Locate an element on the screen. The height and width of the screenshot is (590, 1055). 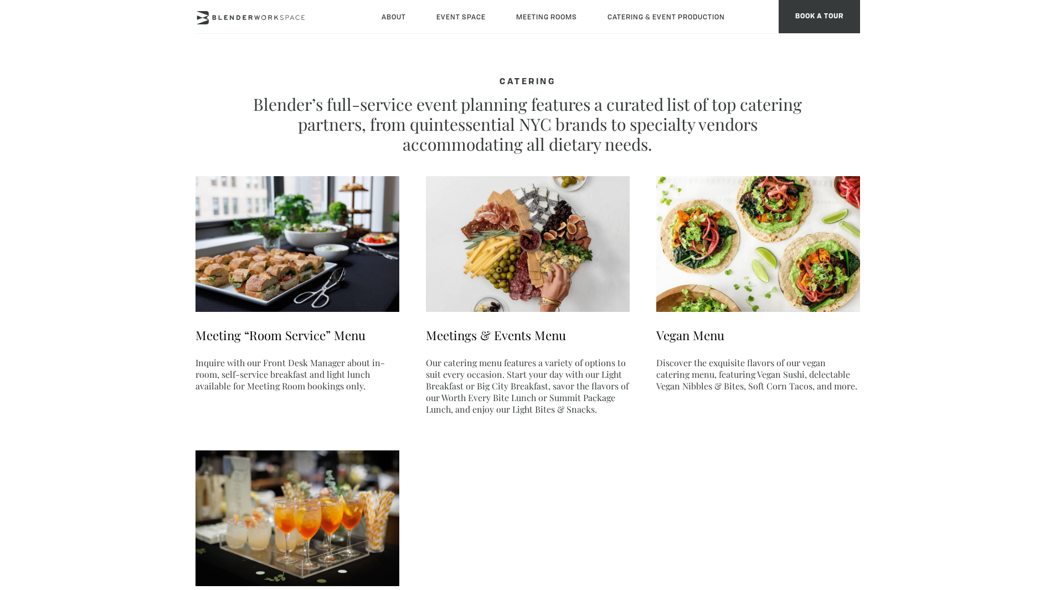
p: Our catering menu features a variety of options to suit every occasion. Start your day with our L... is located at coordinates (528, 385).